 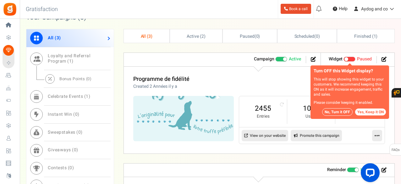 What do you see at coordinates (311, 108) in the screenshot?
I see `a: 1033` at bounding box center [311, 108].